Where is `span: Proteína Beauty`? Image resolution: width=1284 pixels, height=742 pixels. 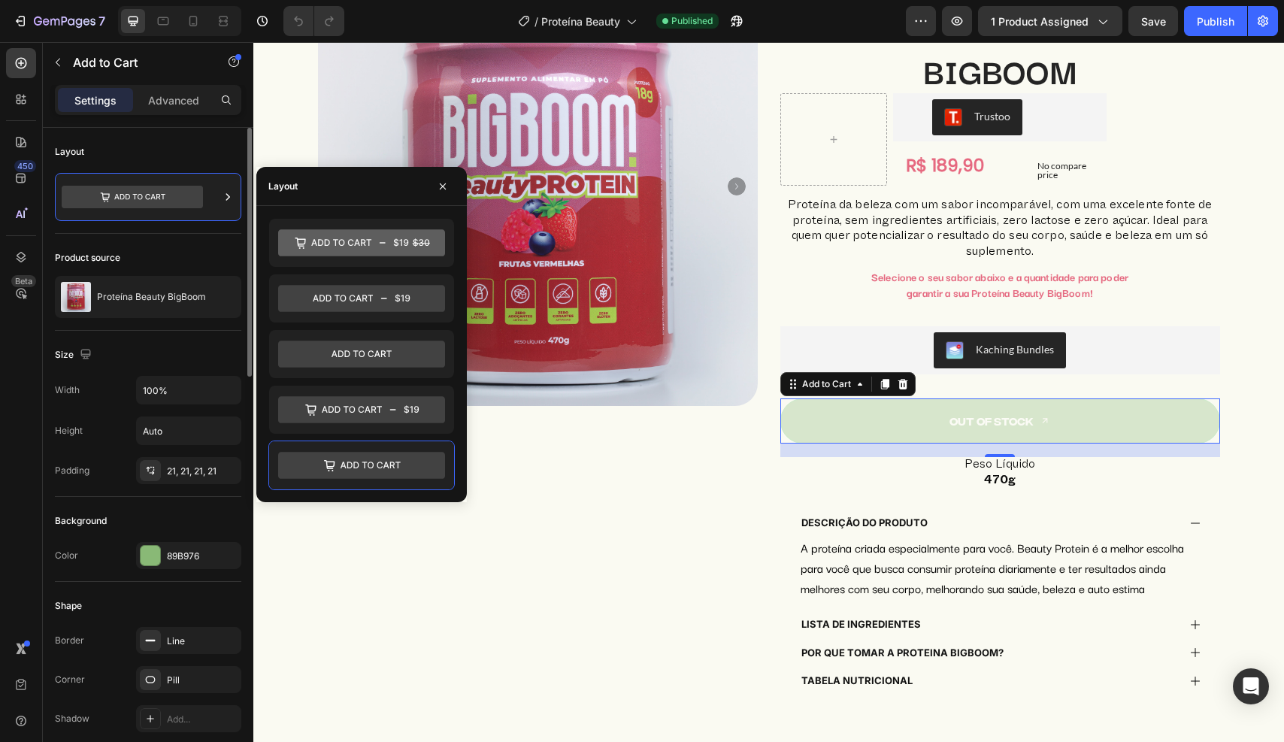
span: Proteína Beauty is located at coordinates (580, 21).